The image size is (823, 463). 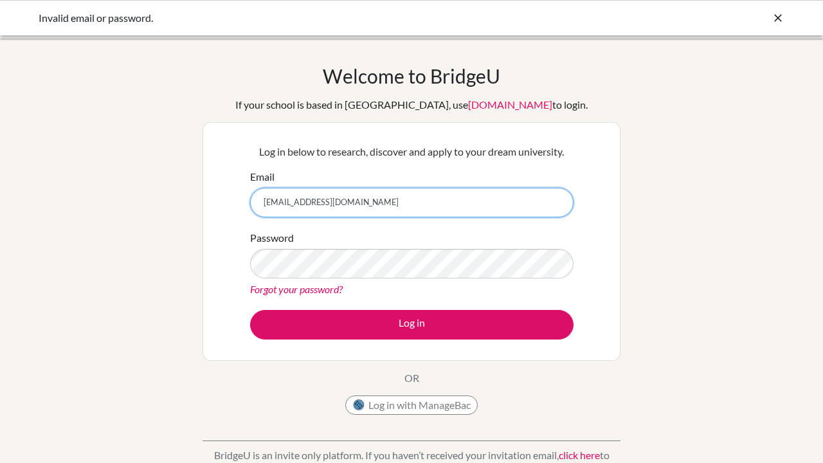 I want to click on a: Forgot your password?, so click(x=296, y=289).